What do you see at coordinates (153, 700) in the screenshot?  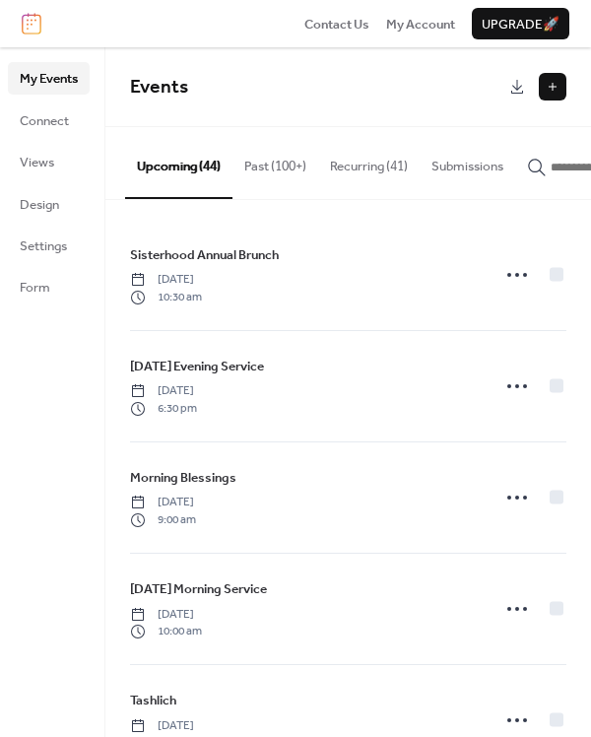 I see `span: Tashlich` at bounding box center [153, 700].